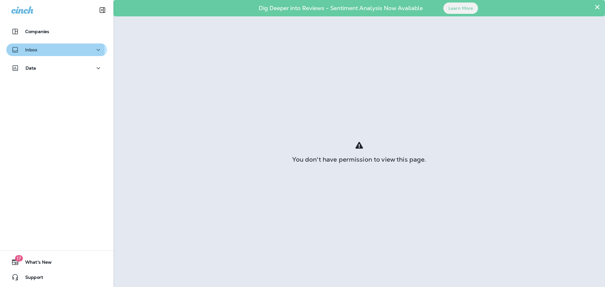 This screenshot has width=605, height=287. I want to click on p: Inbox, so click(31, 50).